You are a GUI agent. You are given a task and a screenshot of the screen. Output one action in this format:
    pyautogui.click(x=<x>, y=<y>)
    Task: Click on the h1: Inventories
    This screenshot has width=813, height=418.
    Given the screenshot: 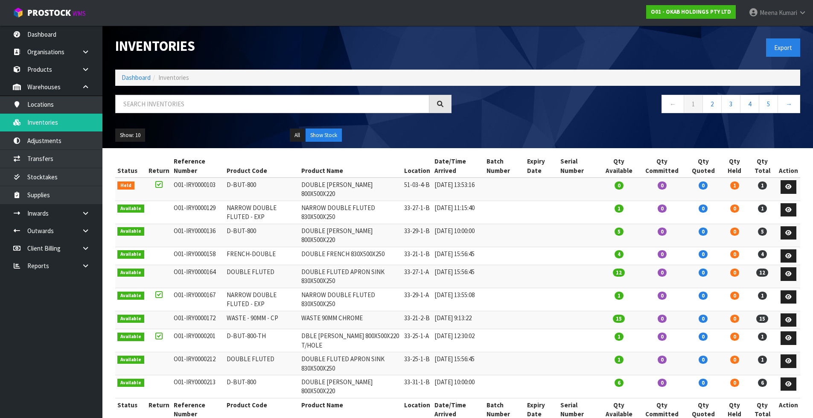 What is the action you would take?
    pyautogui.click(x=283, y=46)
    